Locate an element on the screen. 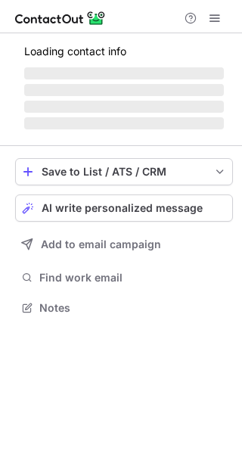 Image resolution: width=242 pixels, height=454 pixels. button: Add to email campaign is located at coordinates (124, 244).